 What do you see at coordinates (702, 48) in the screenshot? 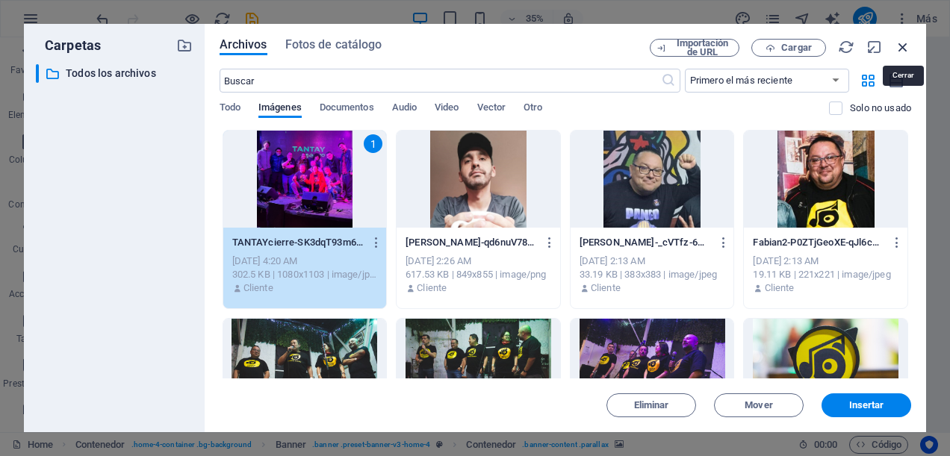
I see `span: Importación de URL` at bounding box center [702, 48].